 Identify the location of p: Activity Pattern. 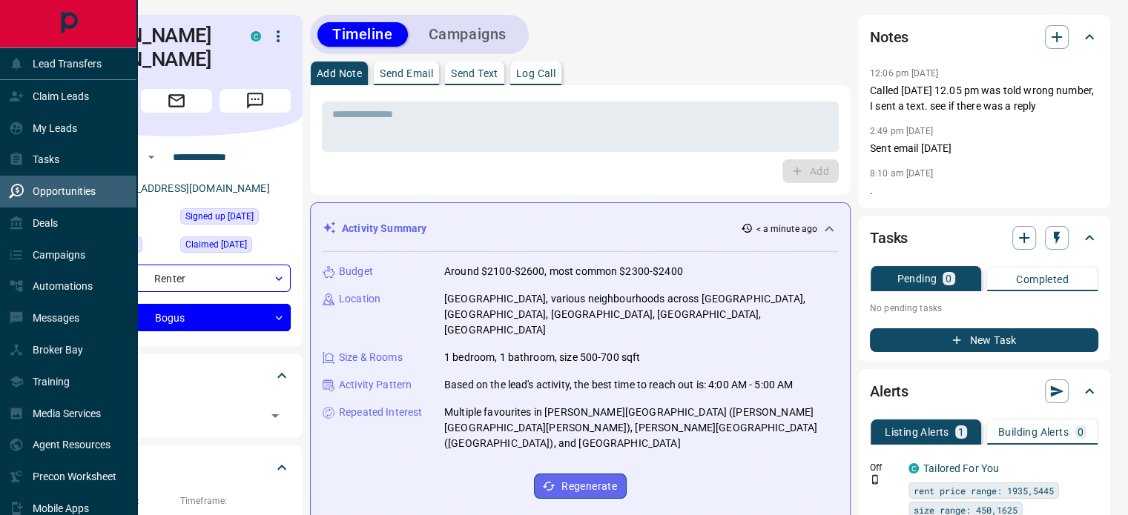
(375, 385).